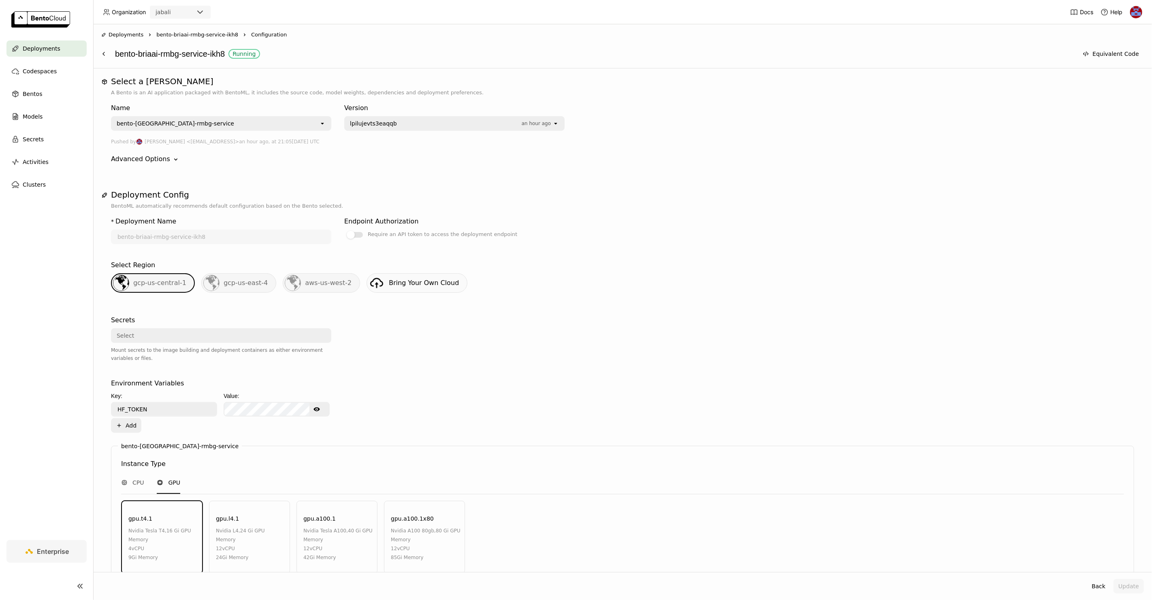 The image size is (1152, 600). Describe the element at coordinates (47, 49) in the screenshot. I see `a: Deployments` at that location.